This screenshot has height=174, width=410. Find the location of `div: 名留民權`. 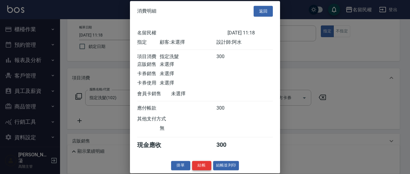

div: 名留民權 is located at coordinates (182, 33).